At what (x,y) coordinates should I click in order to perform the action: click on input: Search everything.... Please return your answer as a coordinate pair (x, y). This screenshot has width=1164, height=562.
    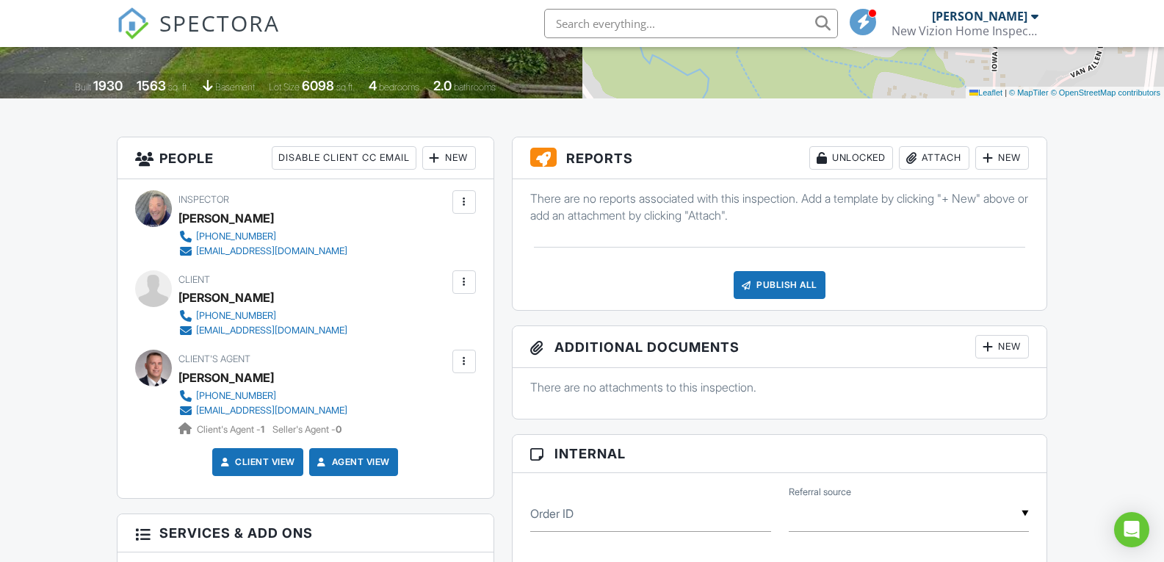
    Looking at the image, I should click on (691, 23).